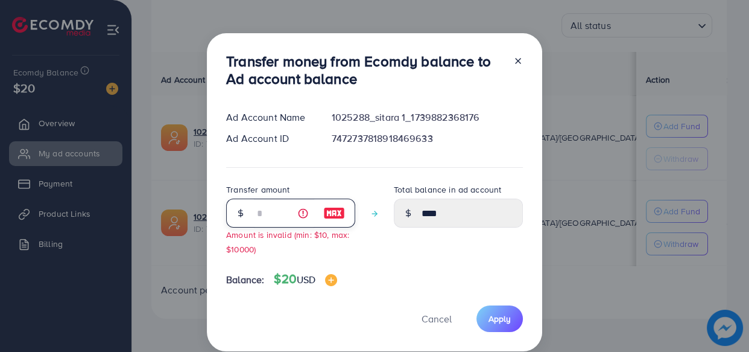 This screenshot has height=352, width=749. I want to click on button: Cancel, so click(437, 318).